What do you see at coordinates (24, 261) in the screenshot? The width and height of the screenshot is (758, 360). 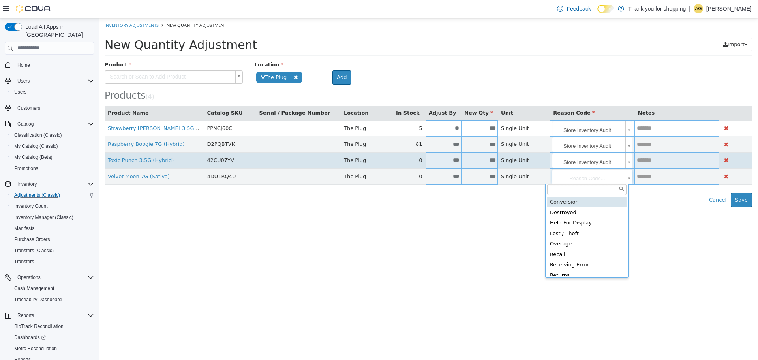 I see `a: Transfers` at bounding box center [24, 261].